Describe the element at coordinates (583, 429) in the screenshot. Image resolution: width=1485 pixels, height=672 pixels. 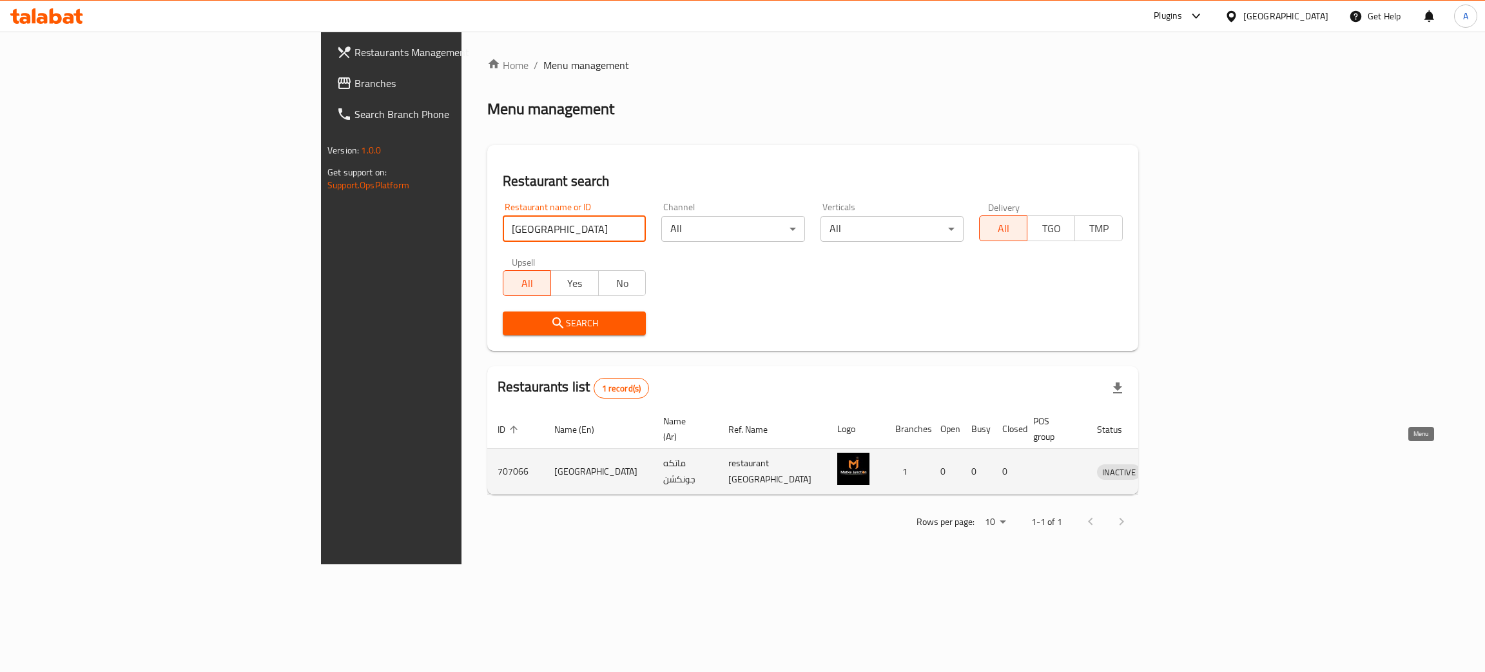
I see `span: Name (En)` at that location.